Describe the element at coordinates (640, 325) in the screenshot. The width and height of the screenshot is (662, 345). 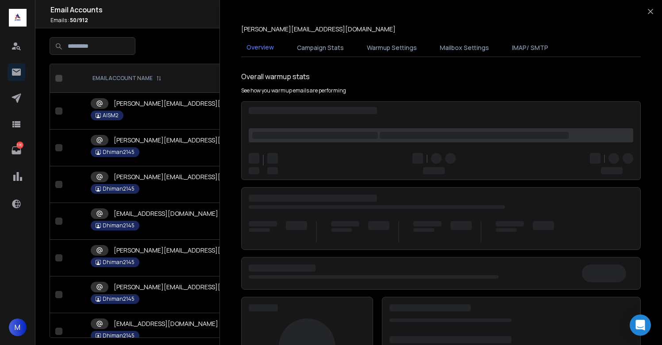
I see `div: Open Intercom Messenger` at that location.